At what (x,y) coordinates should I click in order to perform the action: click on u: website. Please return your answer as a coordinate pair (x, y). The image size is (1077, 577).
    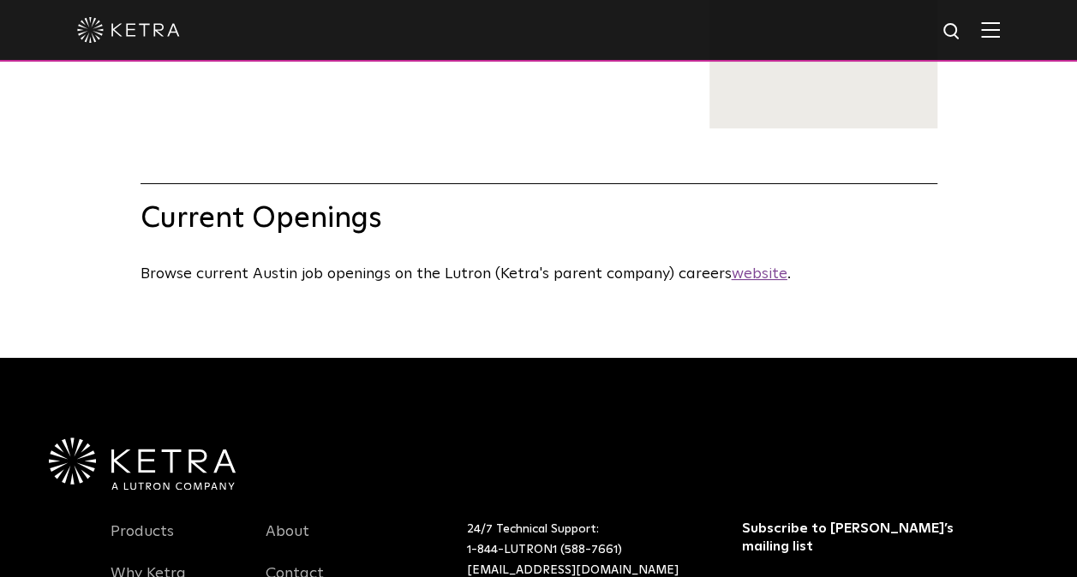
    Looking at the image, I should click on (759, 274).